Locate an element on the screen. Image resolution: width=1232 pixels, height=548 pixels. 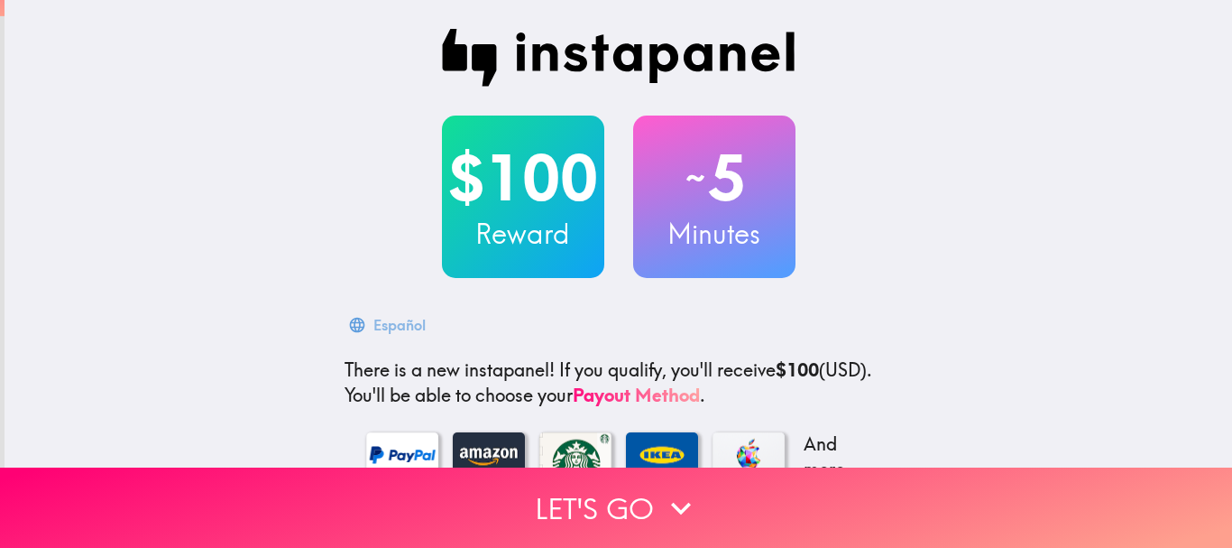
div: Español is located at coordinates (400, 325).